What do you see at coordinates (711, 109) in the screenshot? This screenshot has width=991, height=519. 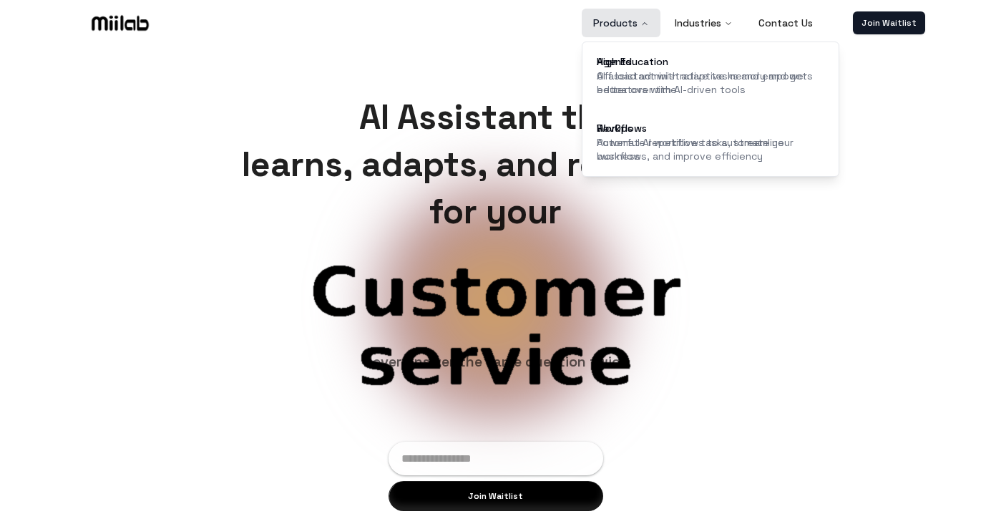 I see `div: Industries` at bounding box center [711, 109].